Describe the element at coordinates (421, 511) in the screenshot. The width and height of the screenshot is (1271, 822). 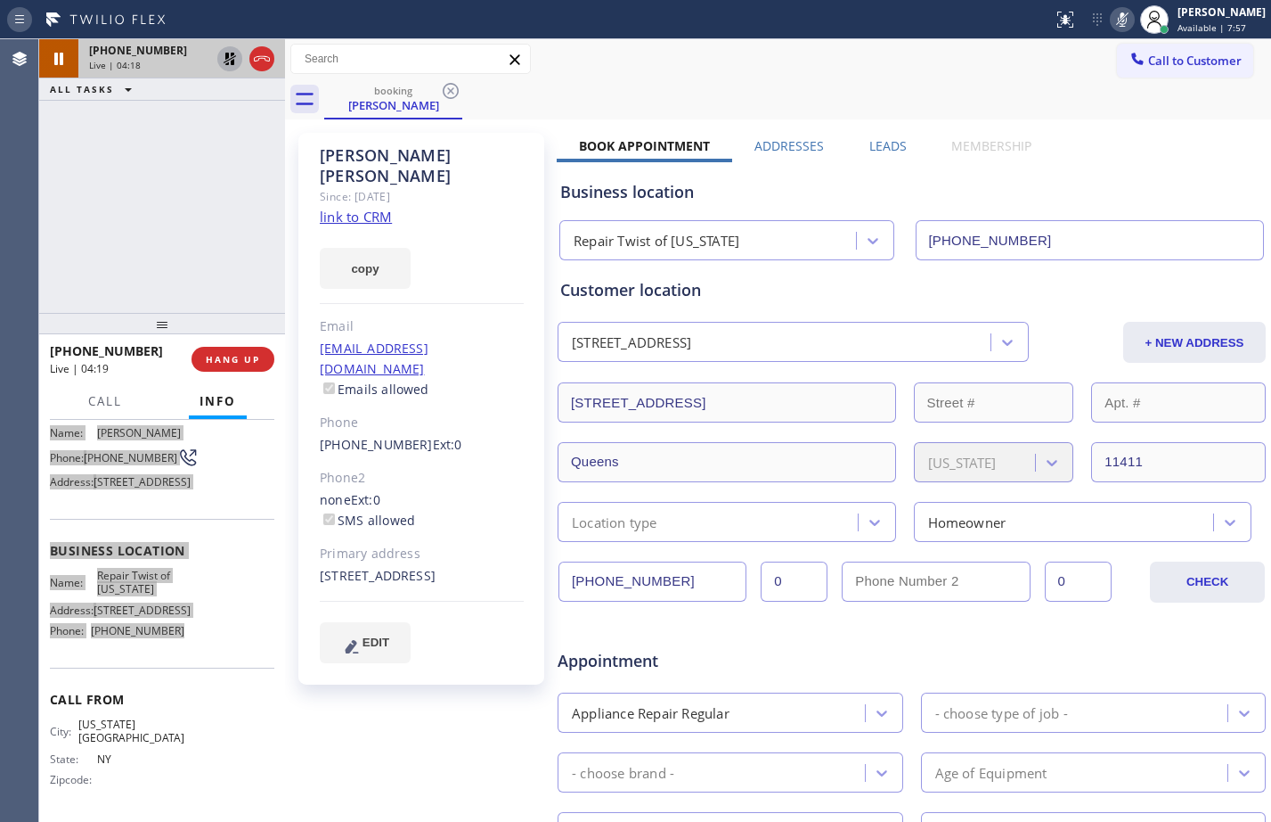
I see `div: none` at that location.